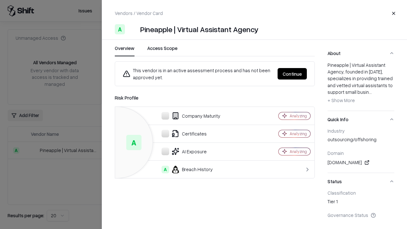 This screenshot has width=407, height=229. Describe the element at coordinates (215, 98) in the screenshot. I see `div: Risk Profile` at that location.